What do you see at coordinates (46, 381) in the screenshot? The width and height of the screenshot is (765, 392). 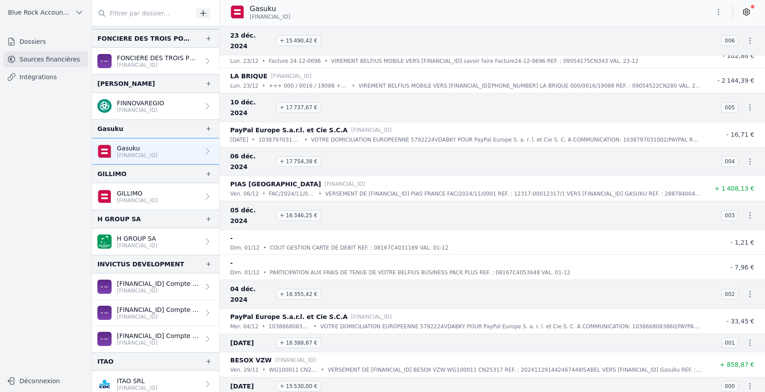 I see `button: Déconnexion` at bounding box center [46, 381].